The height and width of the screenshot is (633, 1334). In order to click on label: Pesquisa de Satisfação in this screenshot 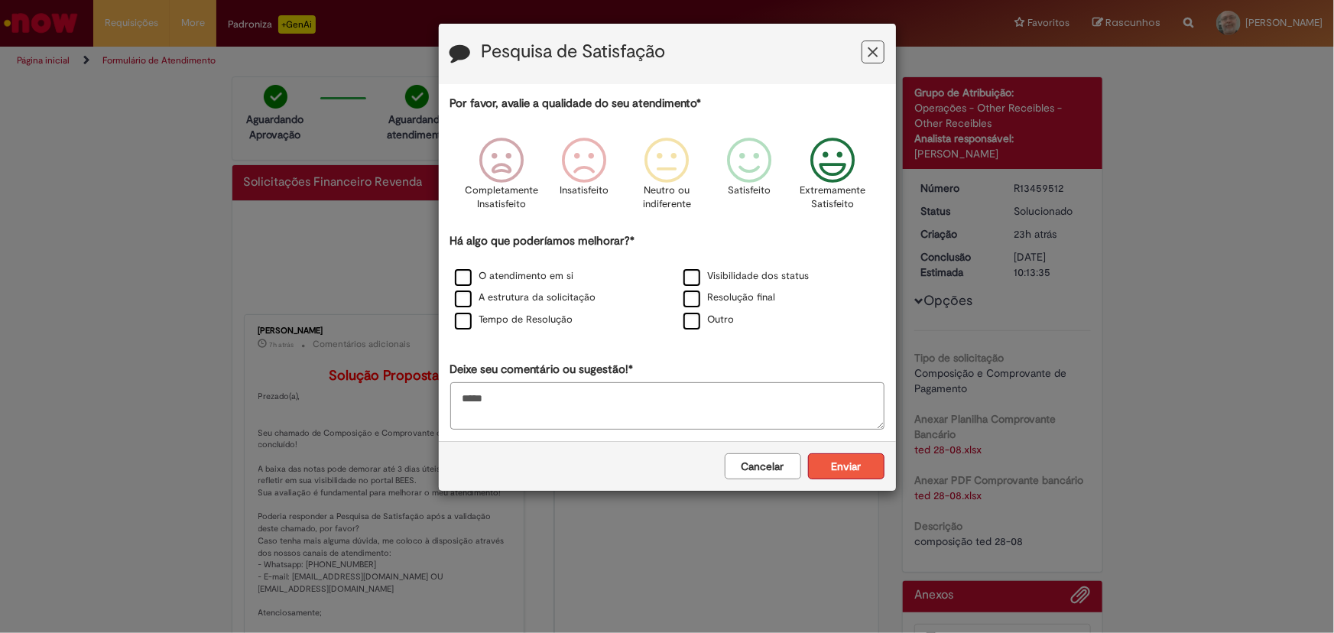, I will do `click(574, 52)`.